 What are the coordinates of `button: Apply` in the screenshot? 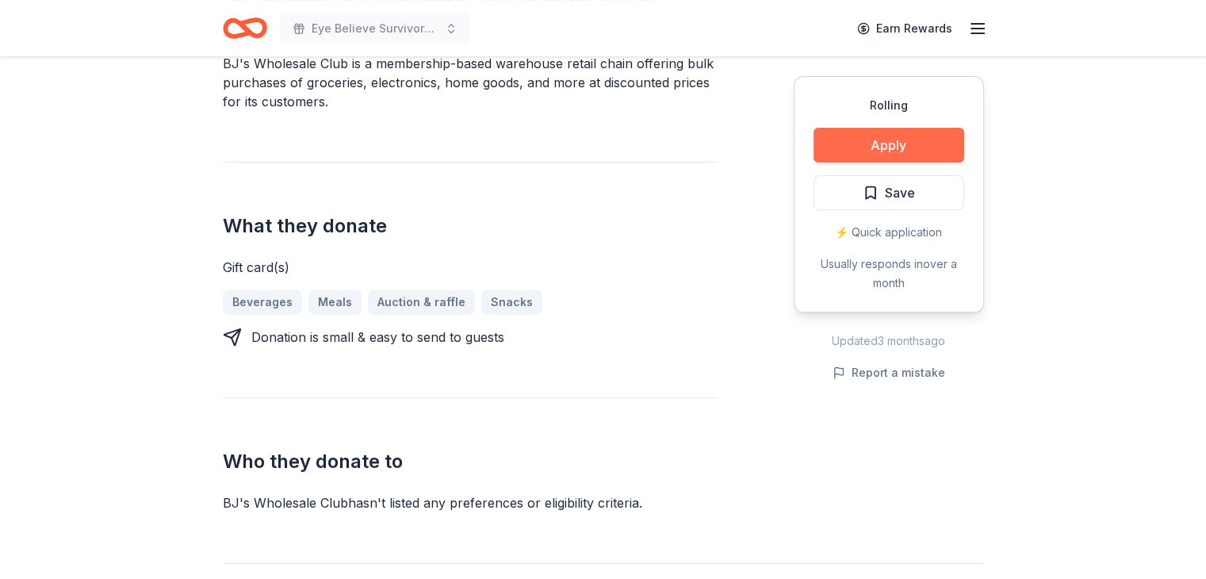 It's located at (889, 145).